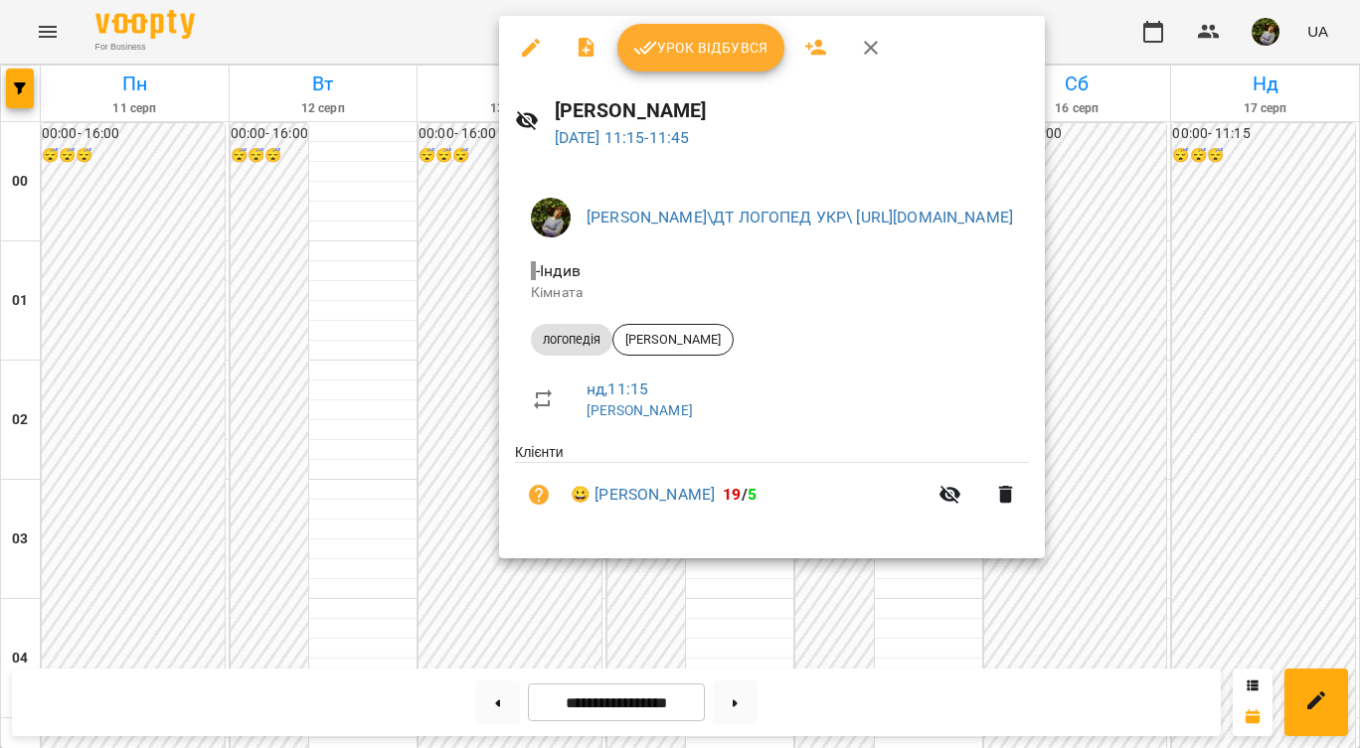  What do you see at coordinates (617, 389) in the screenshot?
I see `a: нд , 11:15` at bounding box center [617, 389].